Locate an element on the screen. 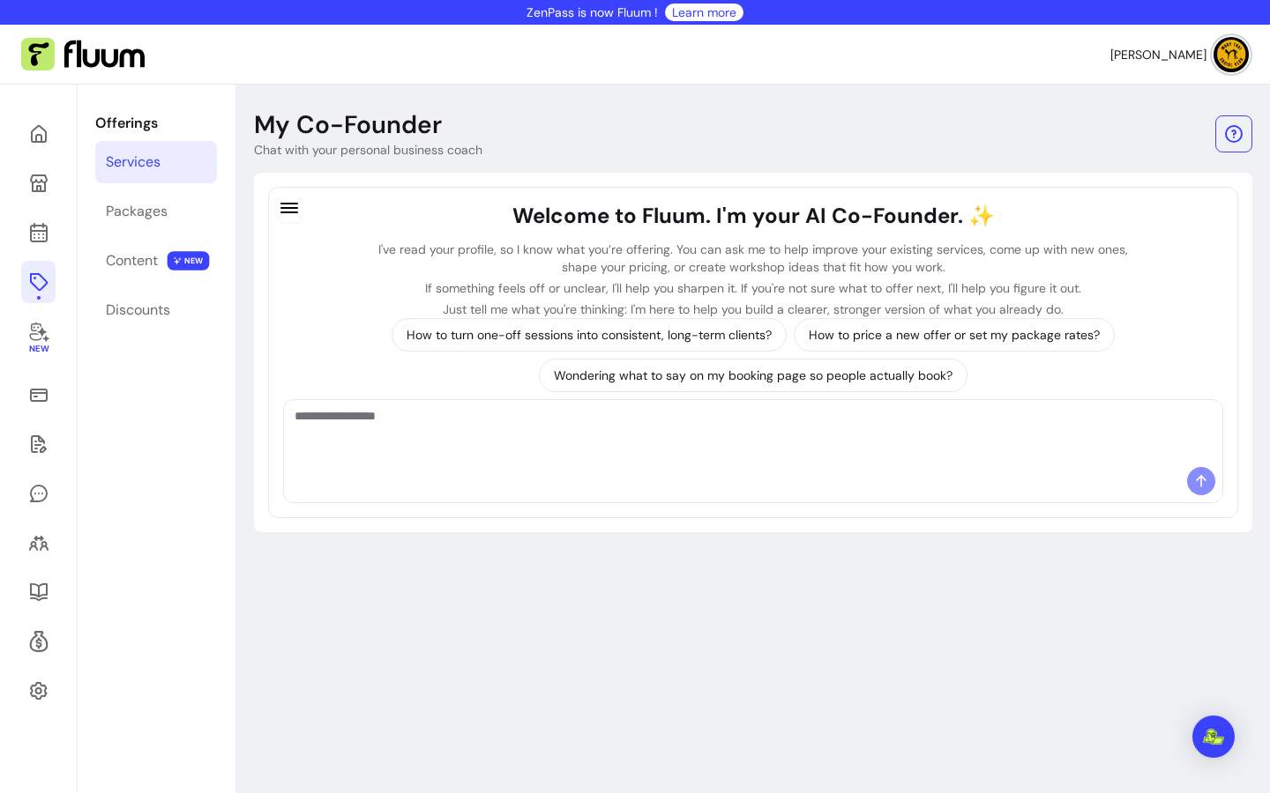 The height and width of the screenshot is (793, 1270). p: Wondering what to say on my booking page so people actually book? is located at coordinates (753, 376).